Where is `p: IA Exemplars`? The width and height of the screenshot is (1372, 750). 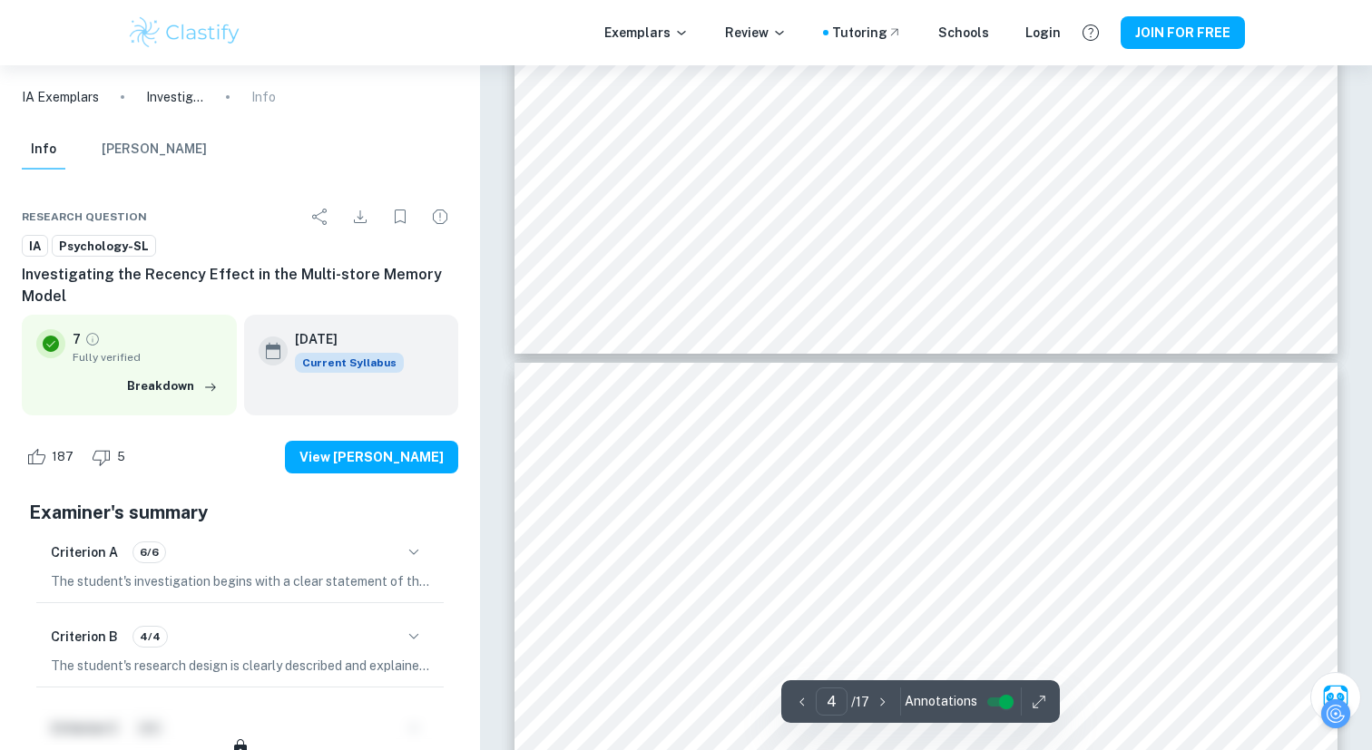
p: IA Exemplars is located at coordinates (60, 97).